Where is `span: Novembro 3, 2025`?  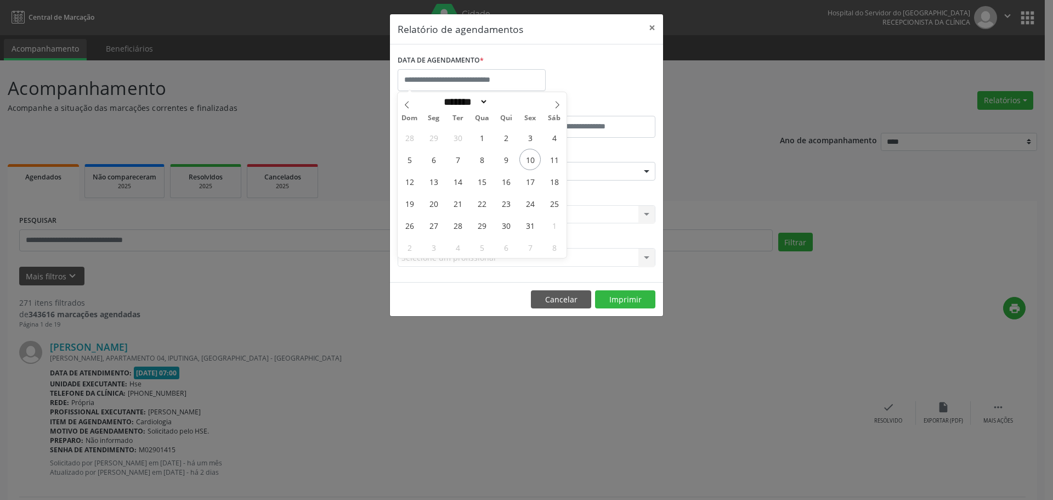 span: Novembro 3, 2025 is located at coordinates (433, 247).